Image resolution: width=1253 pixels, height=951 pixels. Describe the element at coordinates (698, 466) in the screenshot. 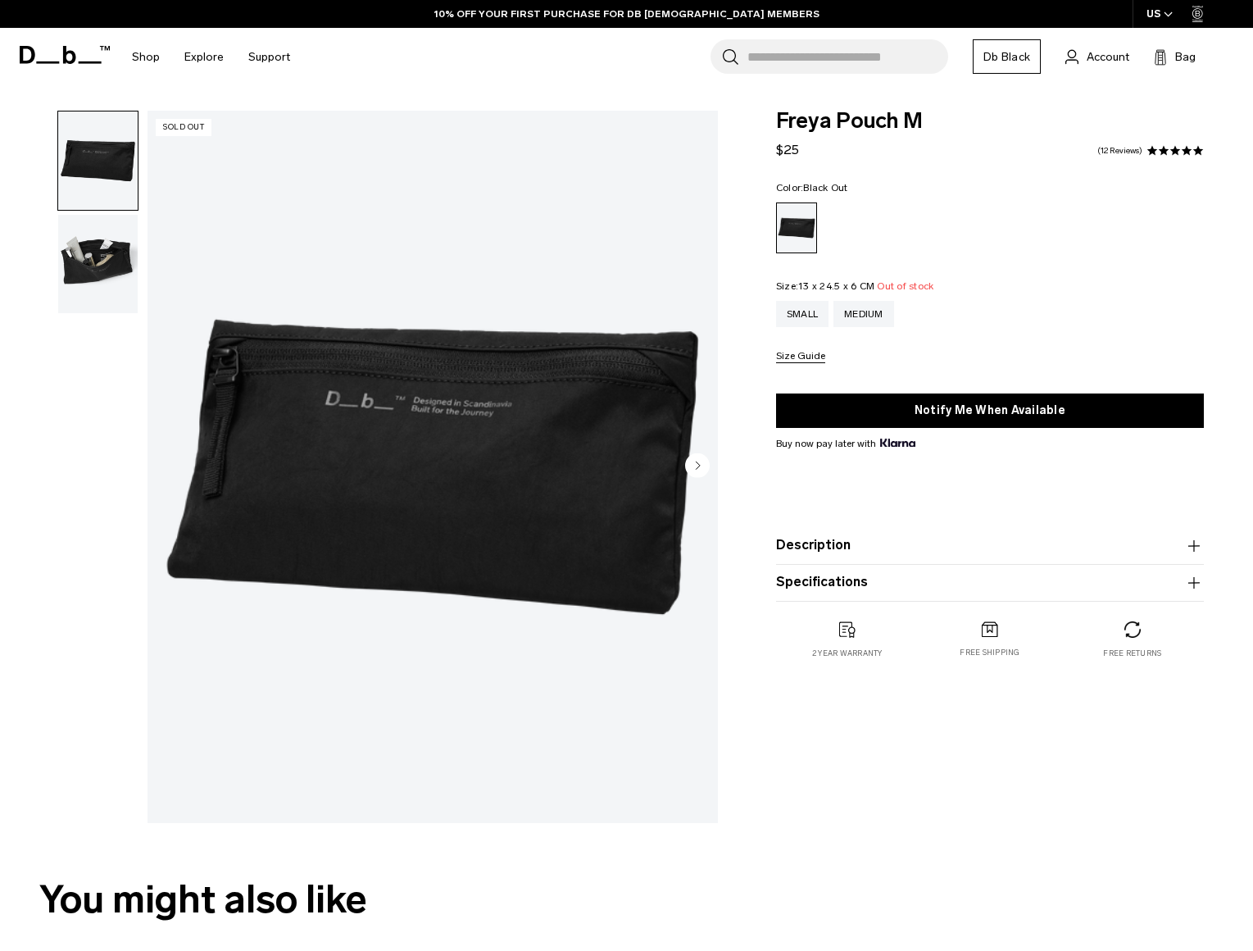

I see `button: Next slide` at that location.